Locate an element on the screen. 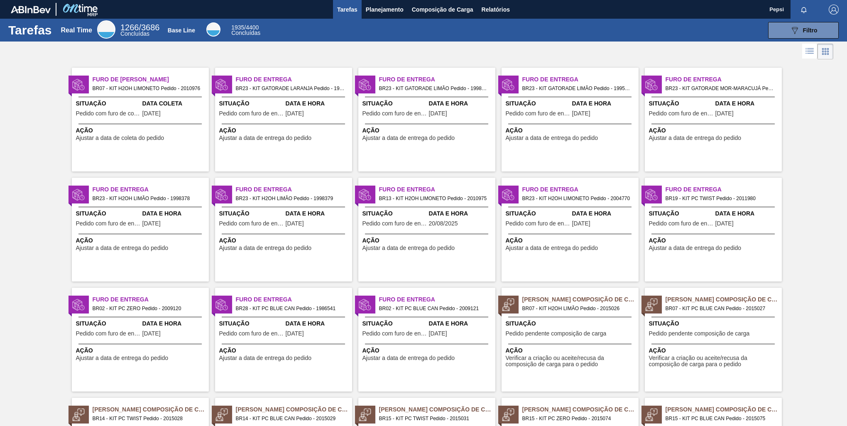 This screenshot has height=426, width=847. button: Notificações is located at coordinates (804, 10).